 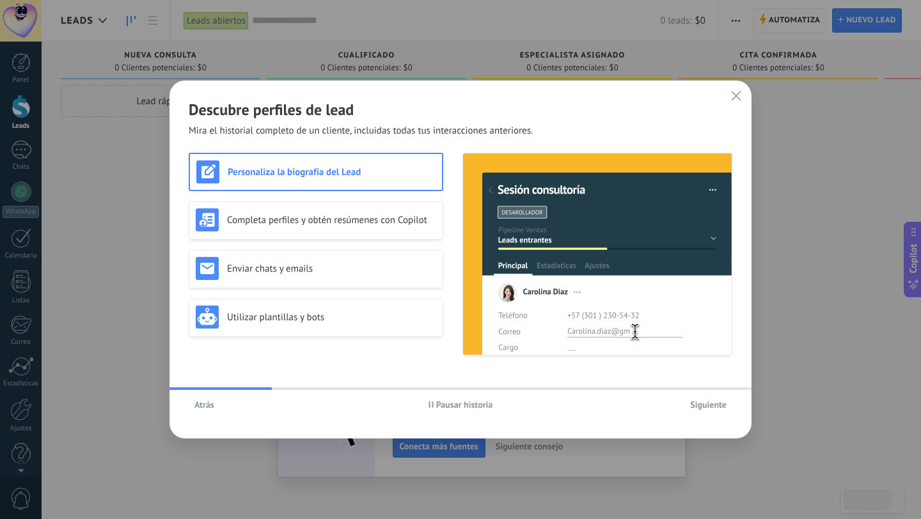 What do you see at coordinates (461, 109) in the screenshot?
I see `h2: Descubre perfiles de lead` at bounding box center [461, 109].